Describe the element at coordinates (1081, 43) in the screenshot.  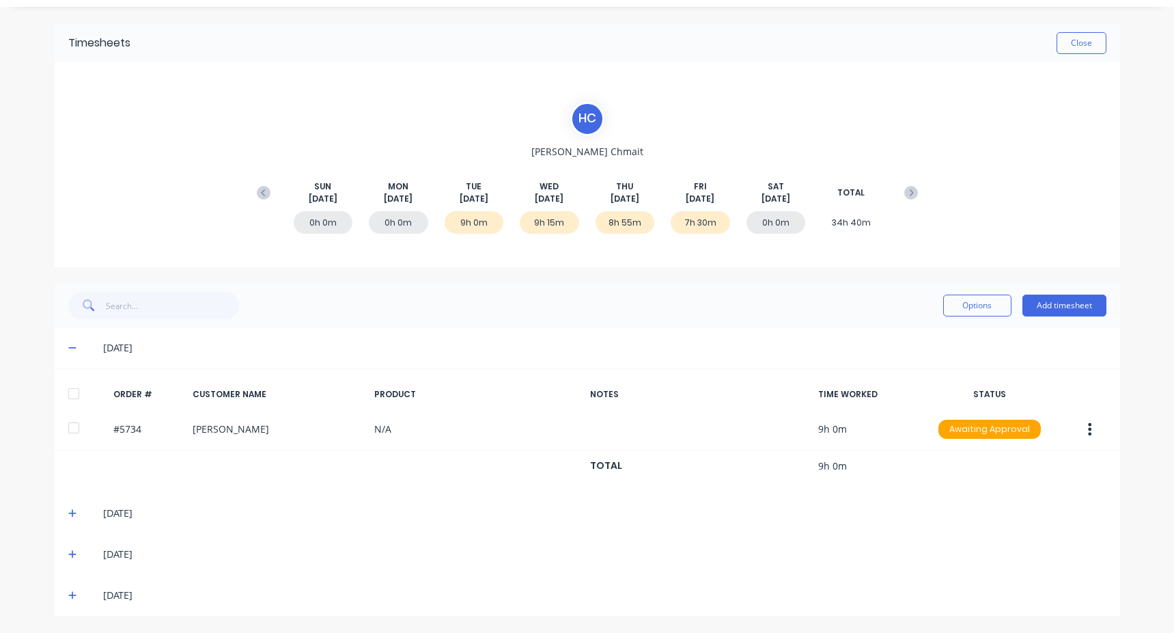
I see `button: Close` at that location.